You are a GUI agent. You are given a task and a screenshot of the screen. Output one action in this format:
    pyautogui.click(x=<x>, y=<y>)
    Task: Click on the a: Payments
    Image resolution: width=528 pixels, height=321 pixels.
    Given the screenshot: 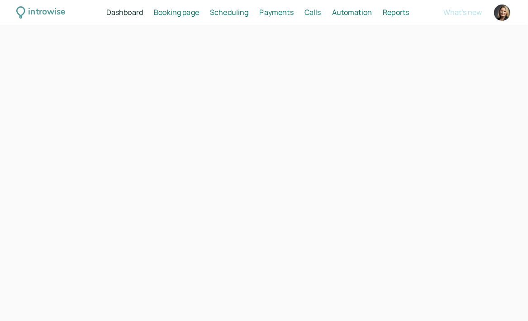 What is the action you would take?
    pyautogui.click(x=276, y=13)
    